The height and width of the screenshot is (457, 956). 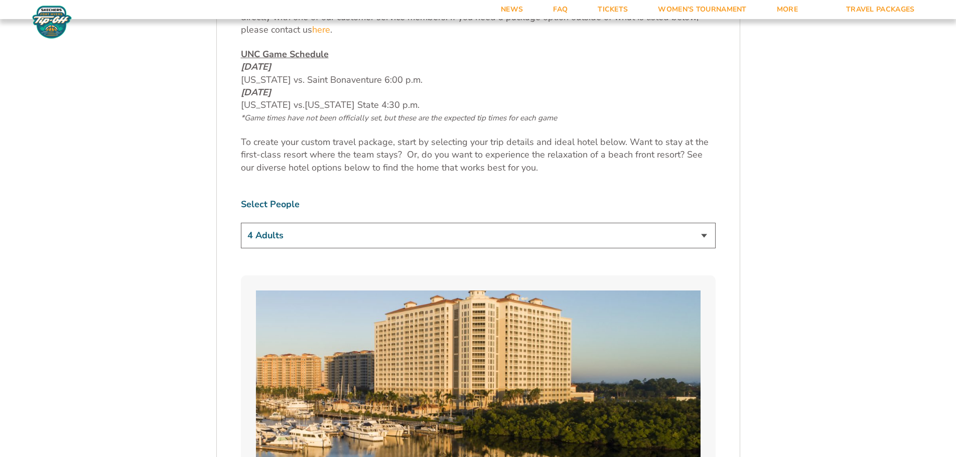 What do you see at coordinates (52, 22) in the screenshot?
I see `img: Fort Myers Tip-Off` at bounding box center [52, 22].